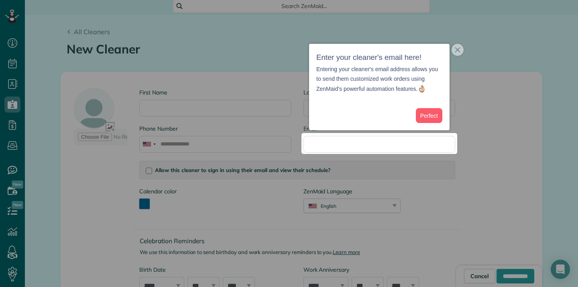 The height and width of the screenshot is (287, 578). What do you see at coordinates (379, 87) in the screenshot?
I see `div: Enter your cleaner&amp;#39;s email here!Entering your cleaner&amp;#39;s email address allows you ...` at bounding box center [379, 87].